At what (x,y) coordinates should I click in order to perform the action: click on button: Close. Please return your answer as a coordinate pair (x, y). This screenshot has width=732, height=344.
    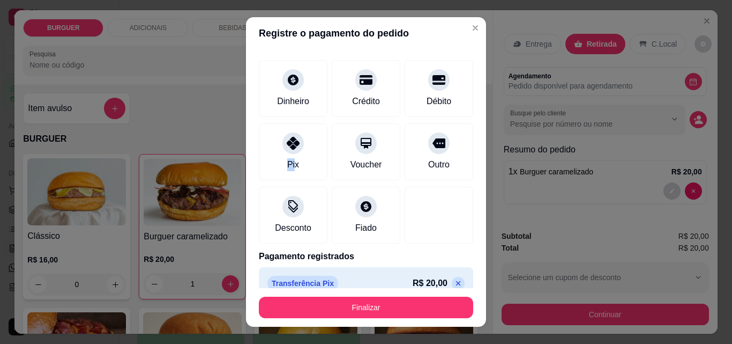
    Looking at the image, I should click on (475, 28).